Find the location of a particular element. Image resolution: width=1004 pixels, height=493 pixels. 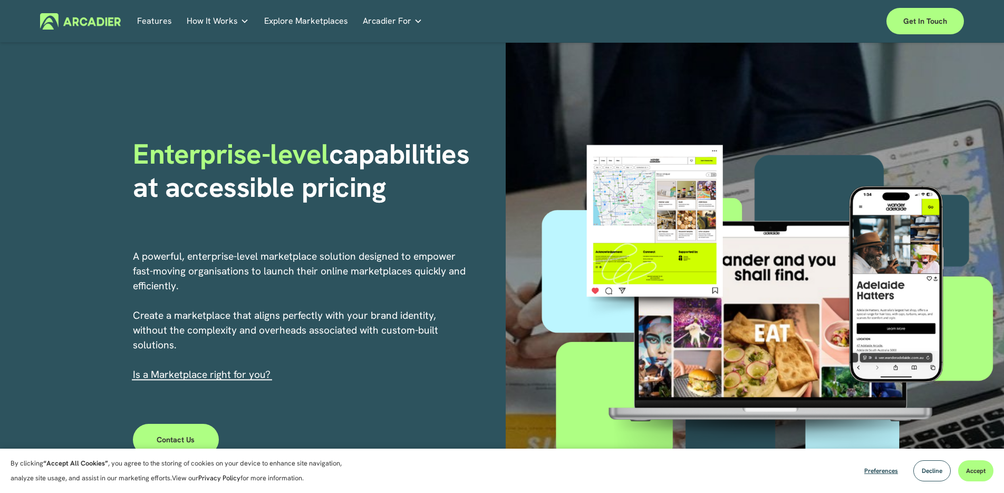

strong: “Accept All Cookies” is located at coordinates (75, 463).